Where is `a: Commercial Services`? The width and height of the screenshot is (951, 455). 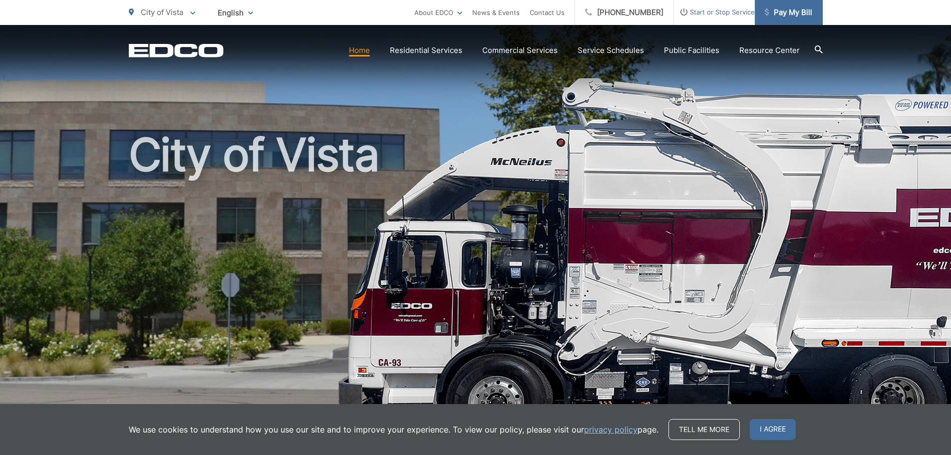 a: Commercial Services is located at coordinates (520, 50).